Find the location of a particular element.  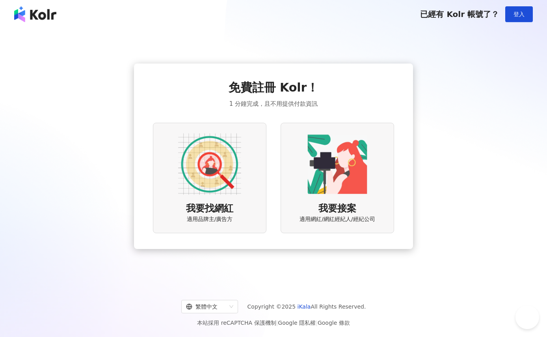

span: 免費註冊 Kolr！ is located at coordinates (274, 88).